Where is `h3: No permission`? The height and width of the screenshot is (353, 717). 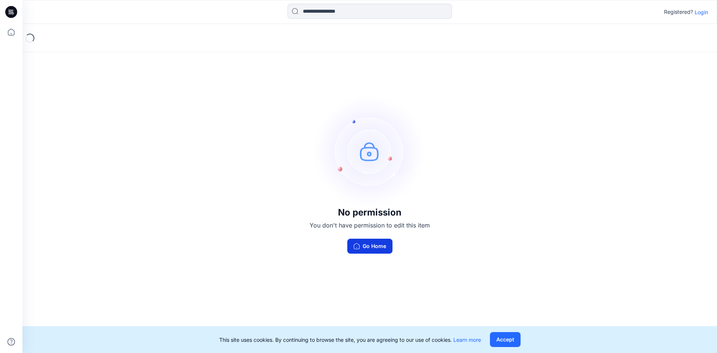
h3: No permission is located at coordinates (370, 212).